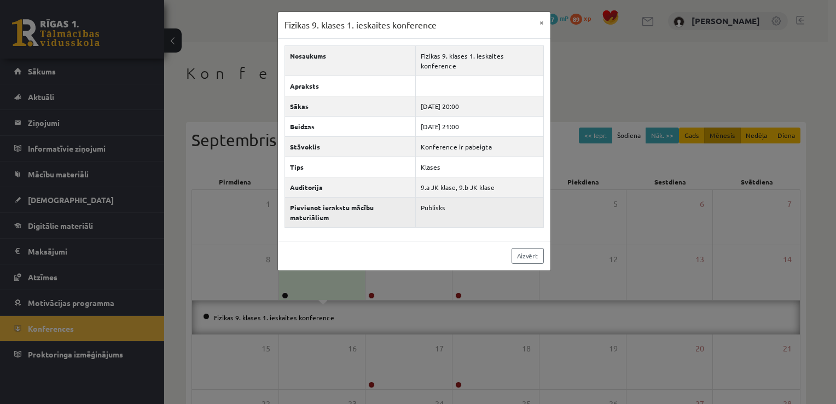 This screenshot has height=404, width=836. I want to click on th: Pievienot ierakstu mācību materiāliem, so click(350, 212).